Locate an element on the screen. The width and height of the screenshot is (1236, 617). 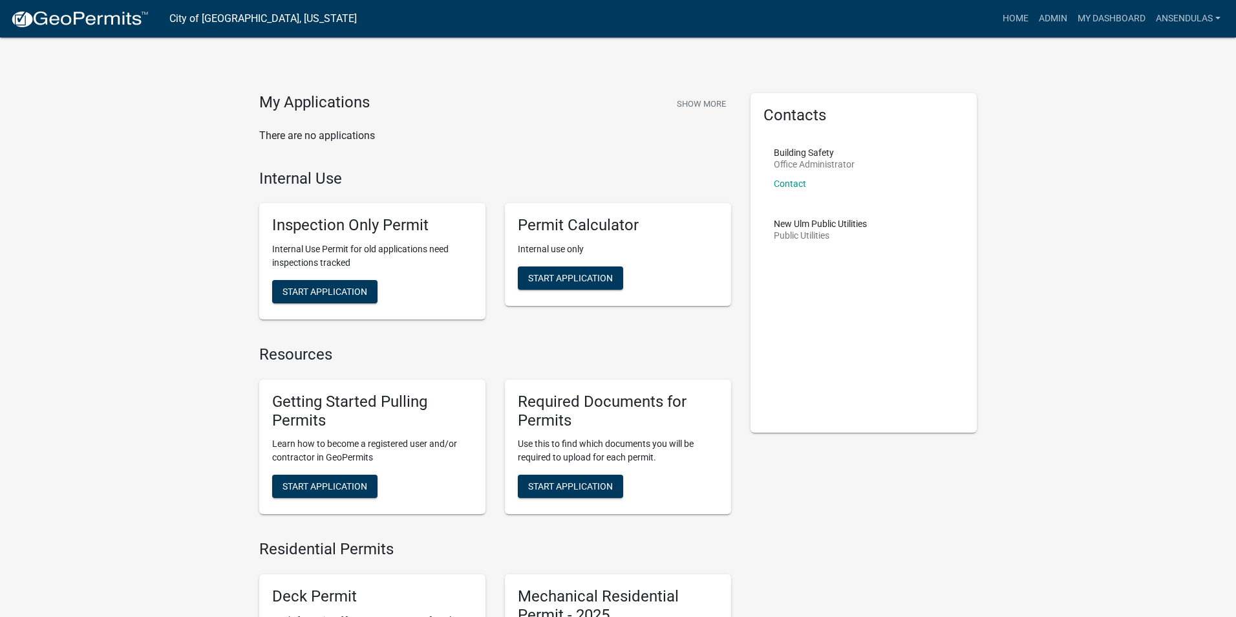
button: Show More is located at coordinates (701, 103).